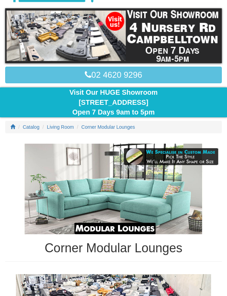  I want to click on span: Corner Modular Lounges, so click(108, 127).